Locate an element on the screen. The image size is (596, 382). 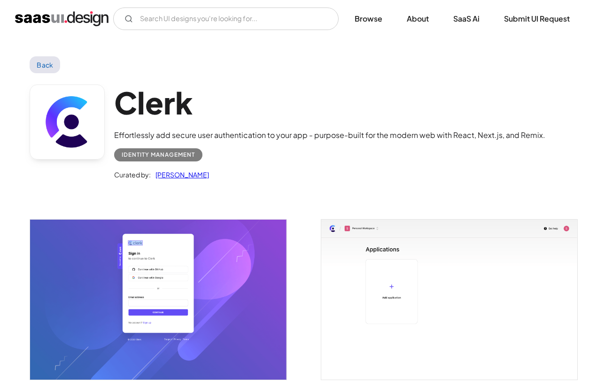
a: Back is located at coordinates (45, 65).